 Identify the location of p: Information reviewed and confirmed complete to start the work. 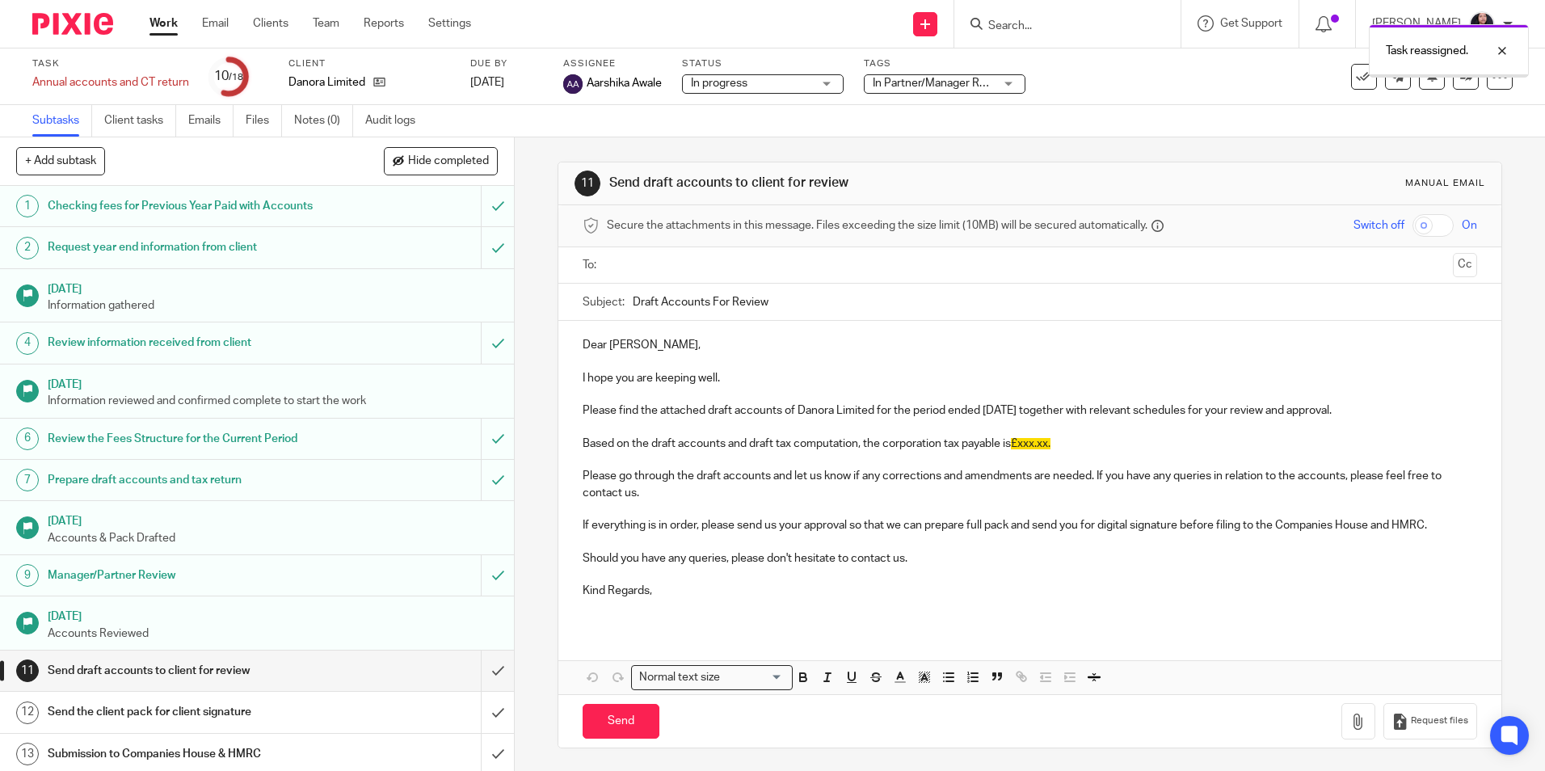
(273, 401).